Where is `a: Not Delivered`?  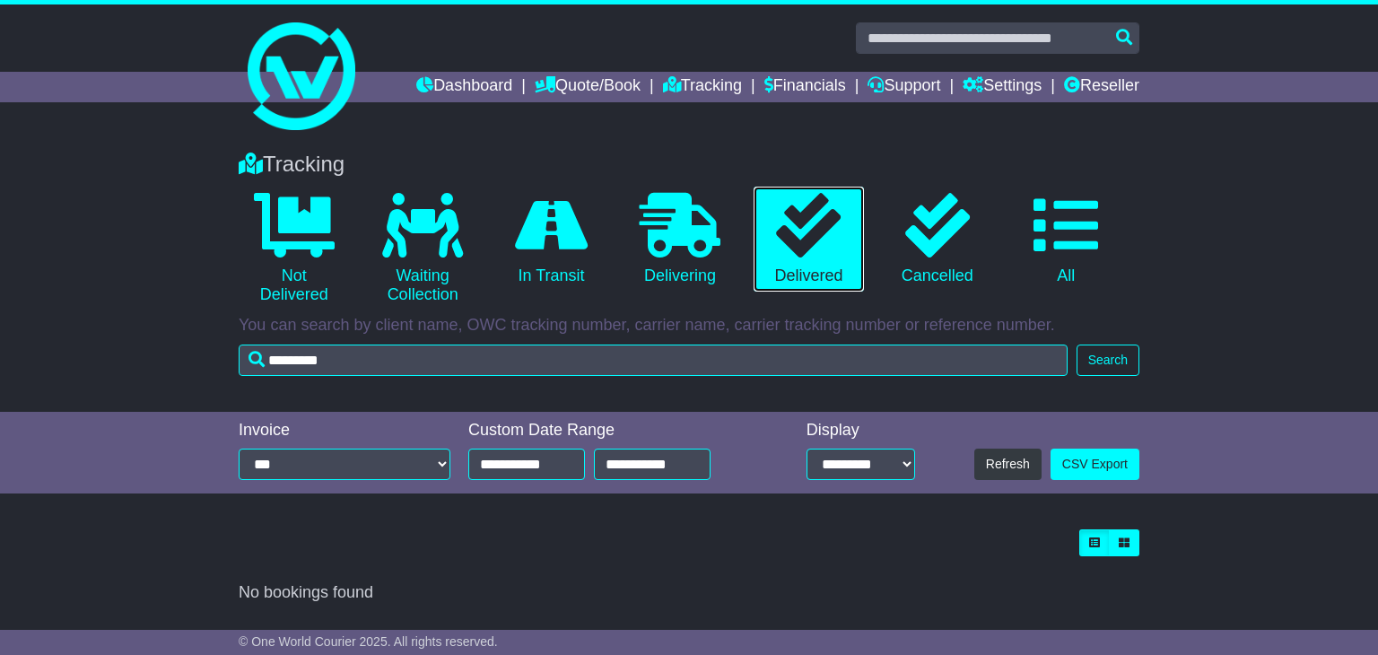
a: Not Delivered is located at coordinates (293, 248).